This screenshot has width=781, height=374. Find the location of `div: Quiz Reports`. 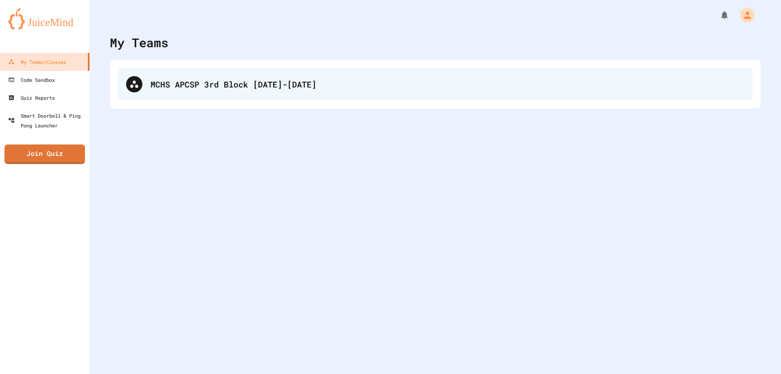

div: Quiz Reports is located at coordinates (31, 98).